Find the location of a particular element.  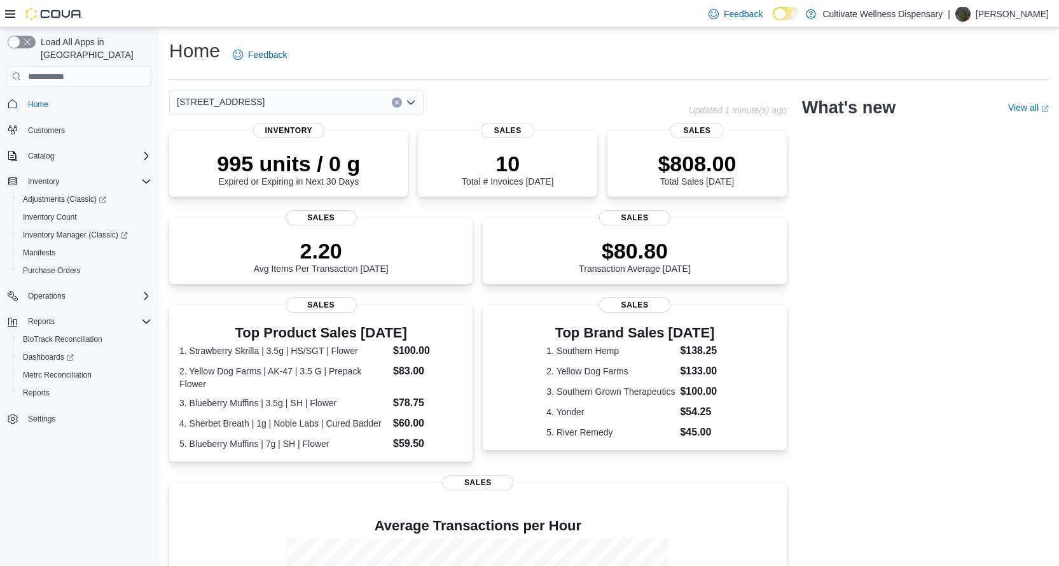

a: Manifests is located at coordinates (39, 253).